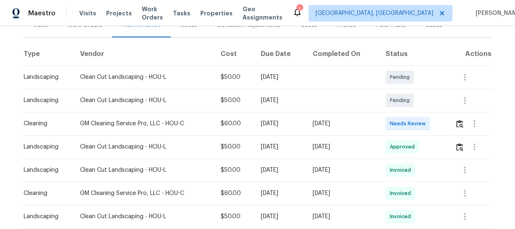 The height and width of the screenshot is (229, 515). I want to click on span: Work Orders, so click(152, 13).